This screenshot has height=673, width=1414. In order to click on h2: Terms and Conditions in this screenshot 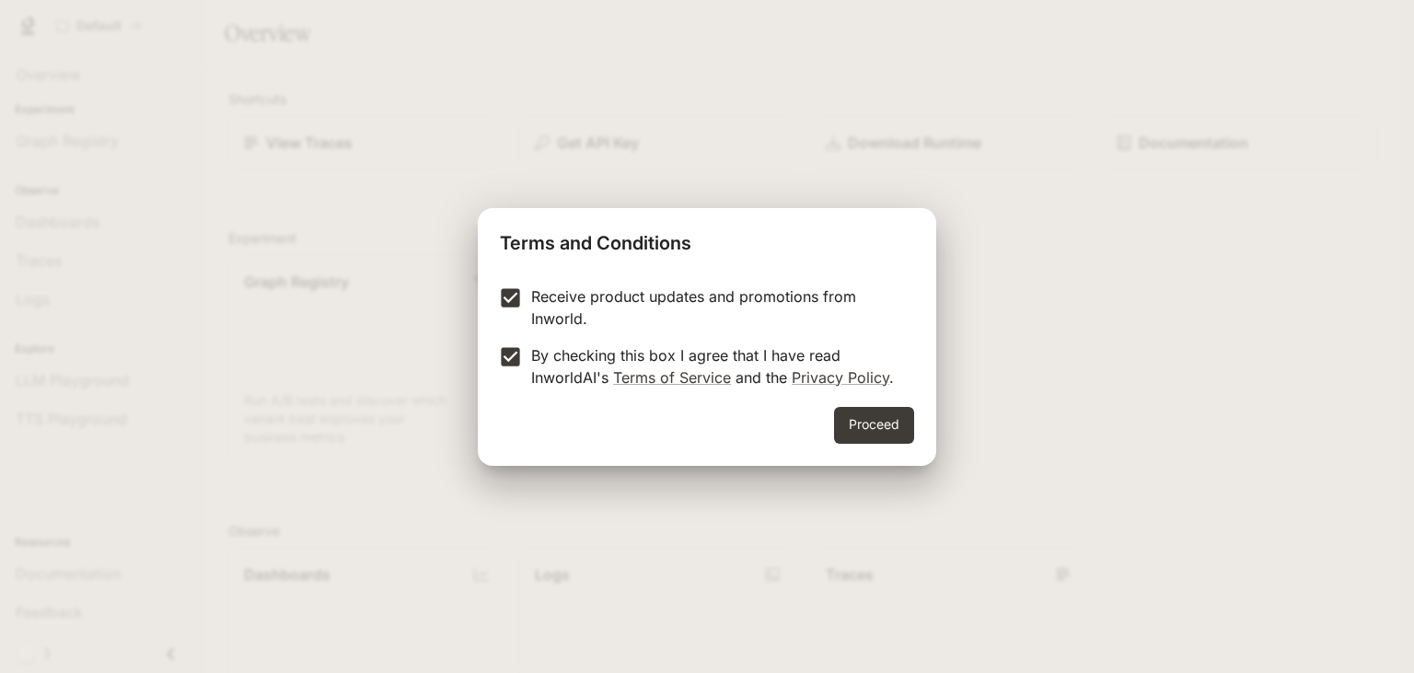, I will do `click(707, 239)`.